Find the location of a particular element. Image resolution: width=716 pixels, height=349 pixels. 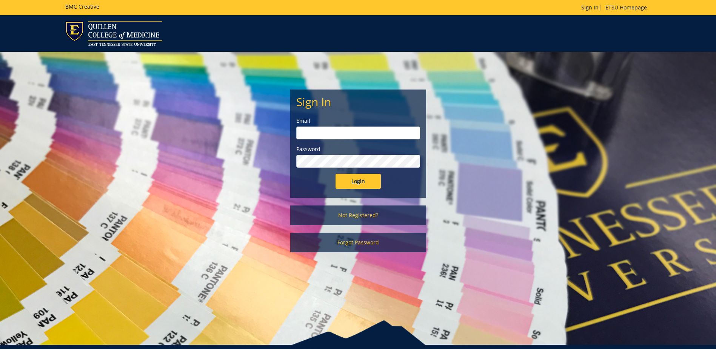

a: Not Registered? is located at coordinates (358, 215).